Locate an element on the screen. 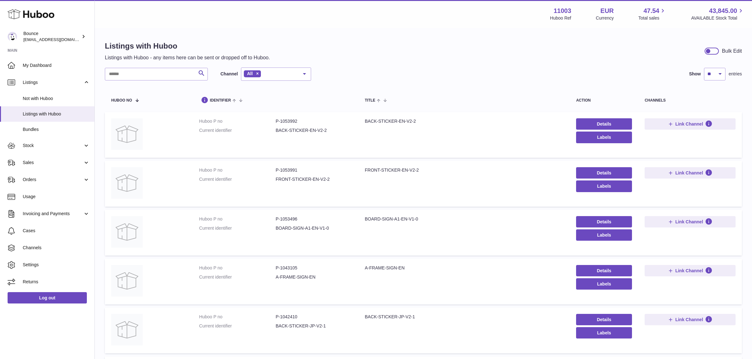 The image size is (752, 359). span: Settings is located at coordinates (56, 265).